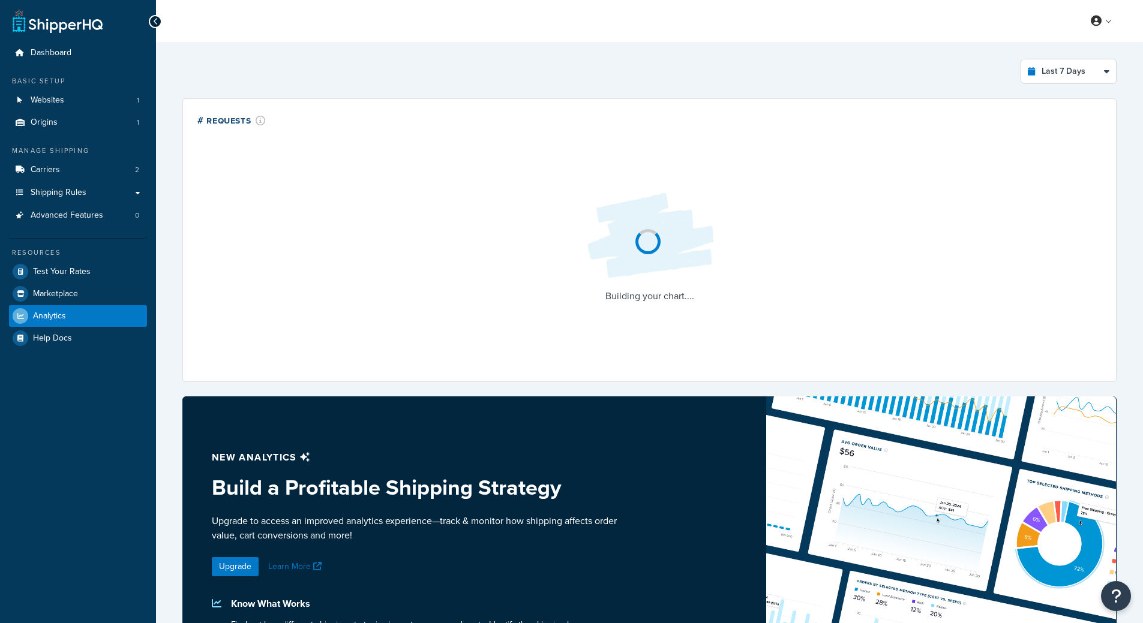  What do you see at coordinates (232, 120) in the screenshot?
I see `div: # Requests` at bounding box center [232, 120].